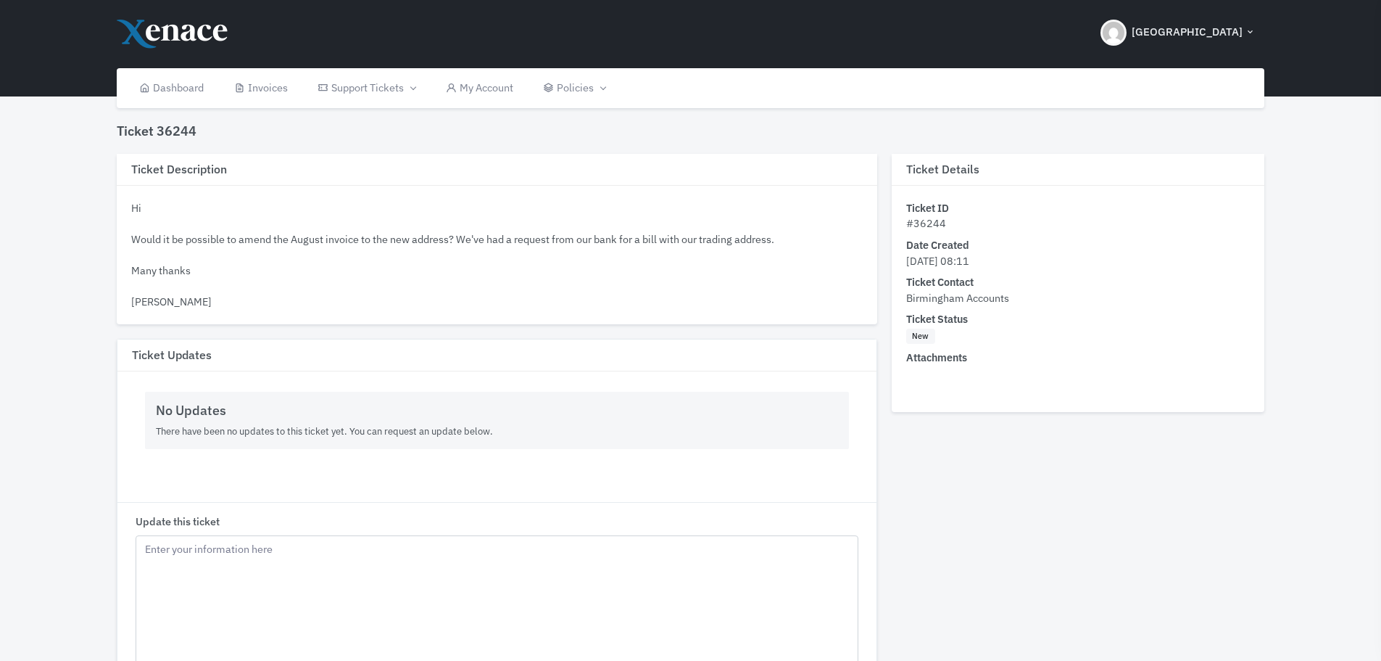 This screenshot has height=661, width=1381. I want to click on div: Hi Would it be possible to amend the August invoice to the new address? We've had a request from ..., so click(497, 255).